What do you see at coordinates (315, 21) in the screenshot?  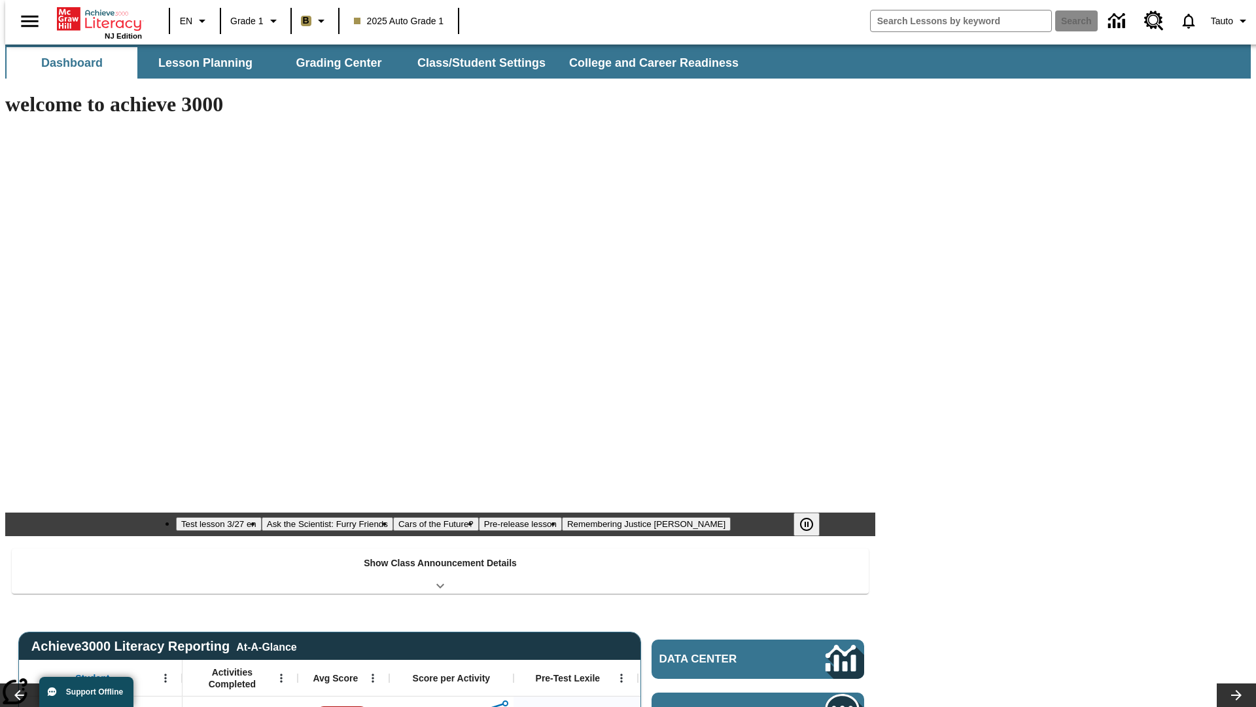 I see `button: Boost Class color is light brown. Change class color` at bounding box center [315, 21].